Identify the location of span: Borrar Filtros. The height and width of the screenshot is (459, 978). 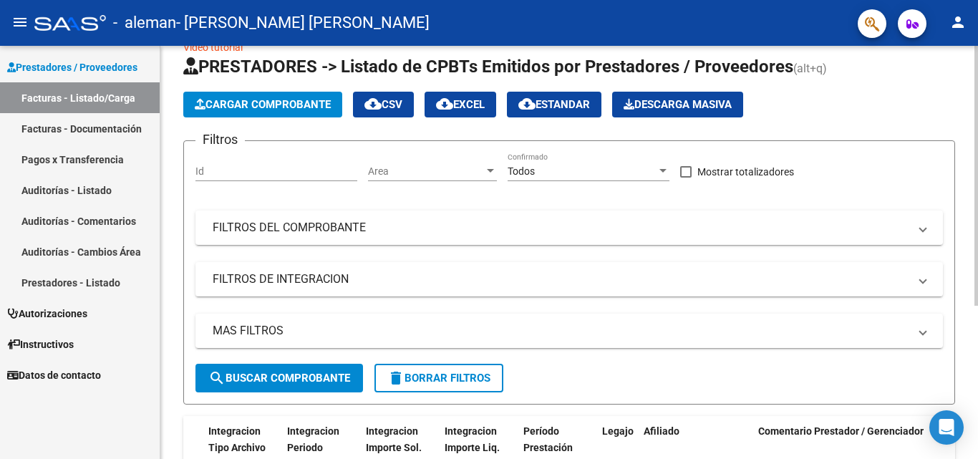
(439, 378).